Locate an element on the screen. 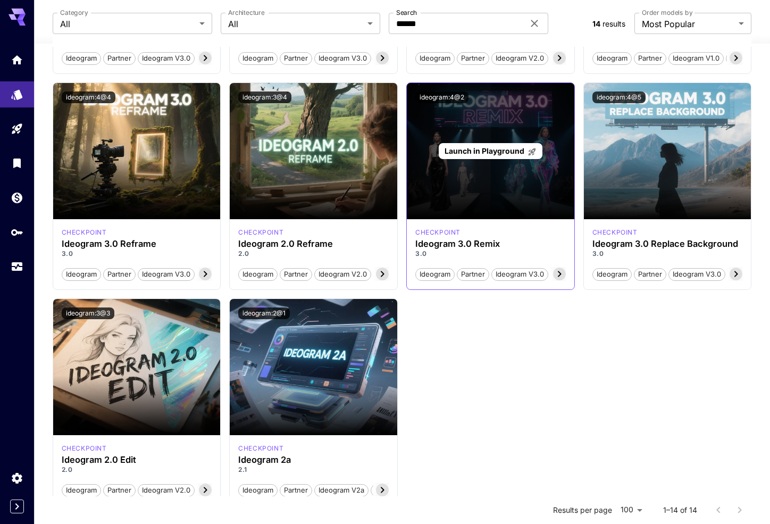 This screenshot has width=770, height=524. span: Generate is located at coordinates (390, 490).